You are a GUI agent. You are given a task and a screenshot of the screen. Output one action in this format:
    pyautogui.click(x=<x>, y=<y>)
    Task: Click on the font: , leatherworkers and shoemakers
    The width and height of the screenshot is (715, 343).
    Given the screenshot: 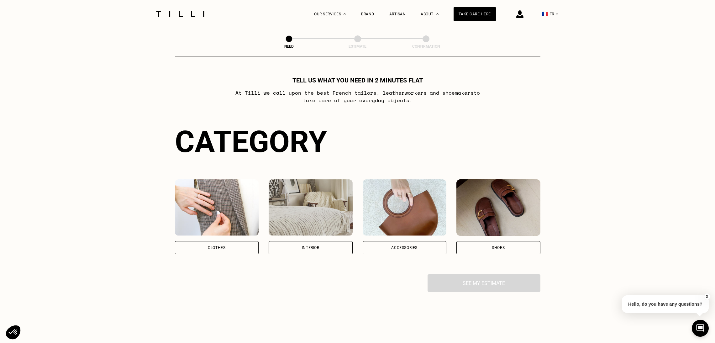 What is the action you would take?
    pyautogui.click(x=425, y=93)
    